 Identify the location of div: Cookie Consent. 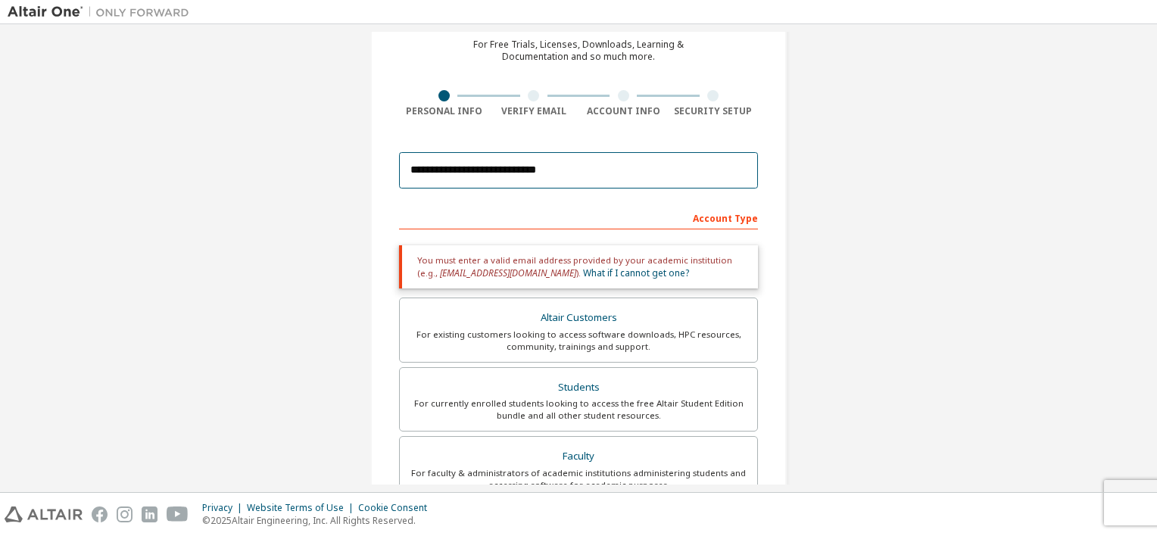
(397, 508).